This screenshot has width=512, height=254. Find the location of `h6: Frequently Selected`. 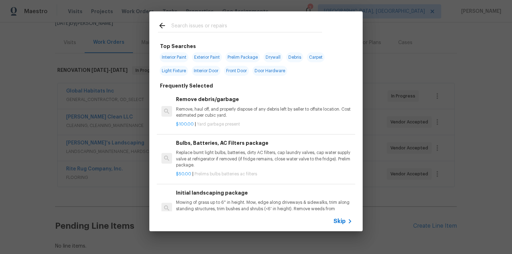

h6: Frequently Selected is located at coordinates (186, 86).